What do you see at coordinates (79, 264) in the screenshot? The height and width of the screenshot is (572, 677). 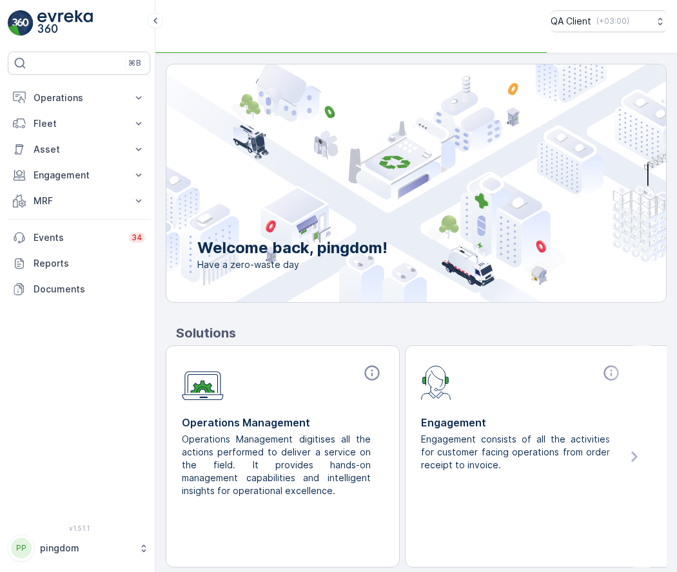 I see `a: Reports` at bounding box center [79, 264].